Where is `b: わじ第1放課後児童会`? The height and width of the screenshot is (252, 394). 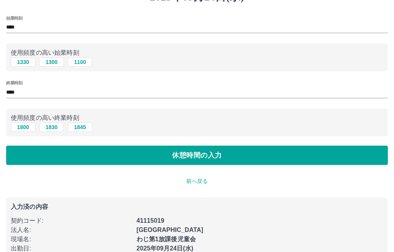
b: わじ第1放課後児童会 is located at coordinates (166, 239).